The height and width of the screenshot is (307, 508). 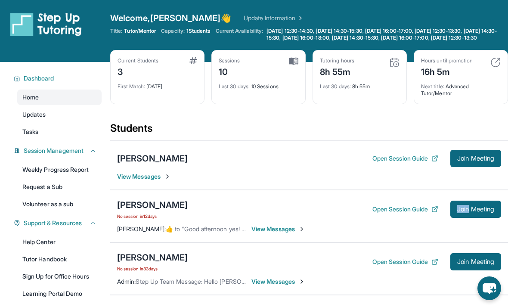 I want to click on span: Admin :, so click(x=126, y=281).